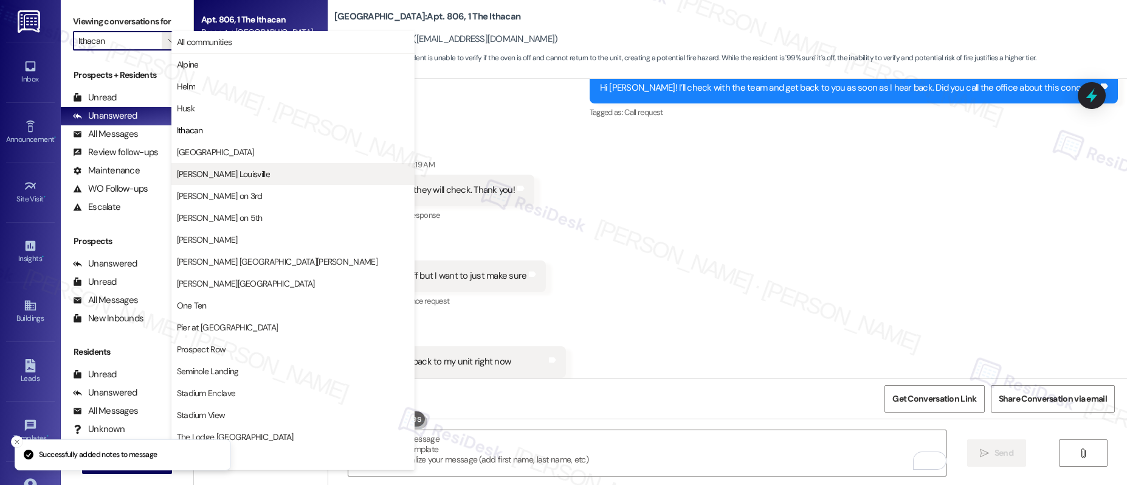 This screenshot has width=1127, height=485. I want to click on div: Prospects, so click(127, 241).